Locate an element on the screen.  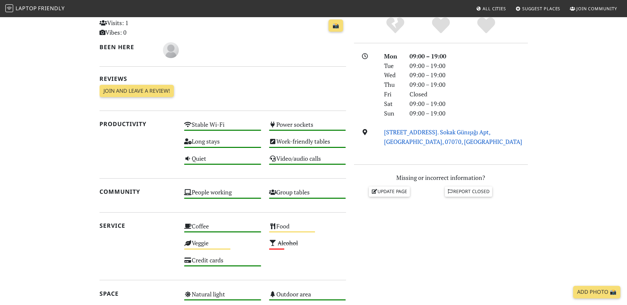
div: Sat is located at coordinates (393, 104).